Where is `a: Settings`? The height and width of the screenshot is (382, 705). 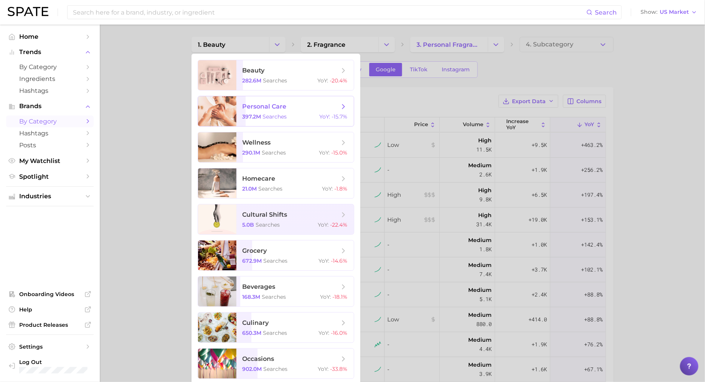 a: Settings is located at coordinates (50, 347).